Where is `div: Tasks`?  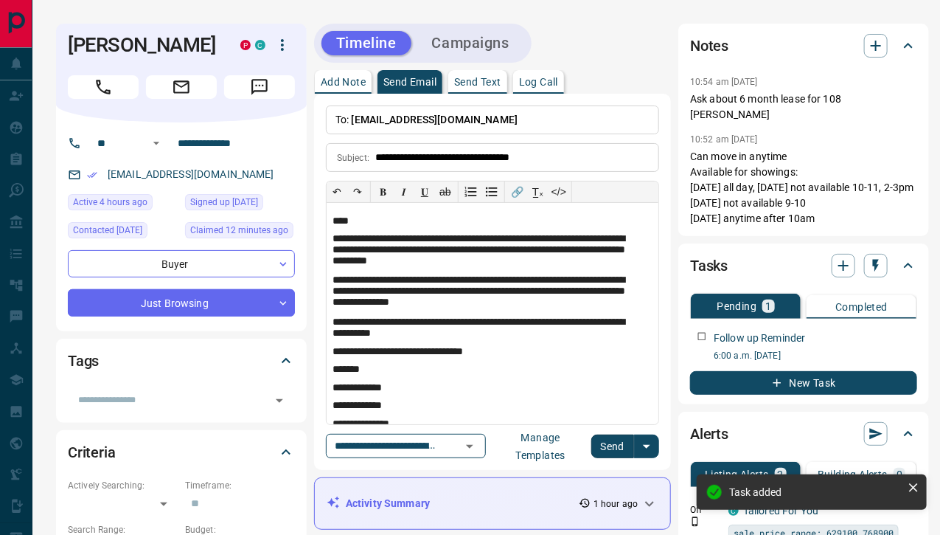
div: Tasks is located at coordinates (804, 265).